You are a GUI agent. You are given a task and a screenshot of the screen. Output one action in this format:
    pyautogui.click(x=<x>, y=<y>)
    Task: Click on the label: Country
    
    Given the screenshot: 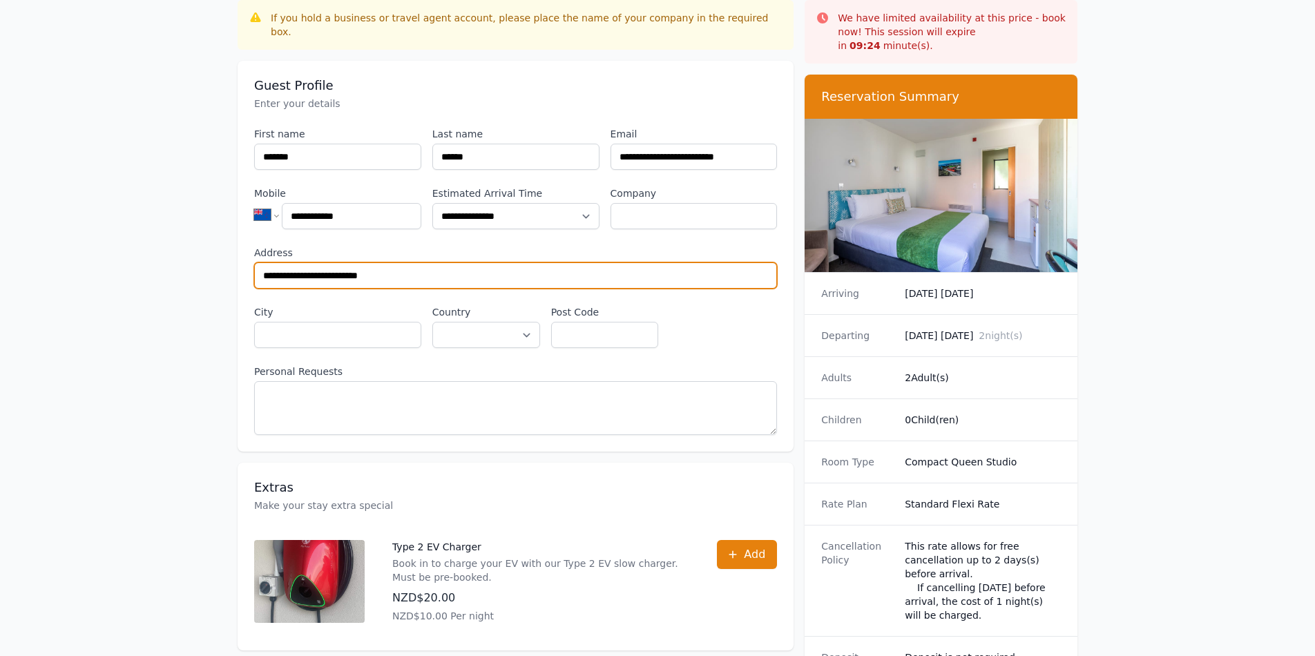 What is the action you would take?
    pyautogui.click(x=486, y=312)
    